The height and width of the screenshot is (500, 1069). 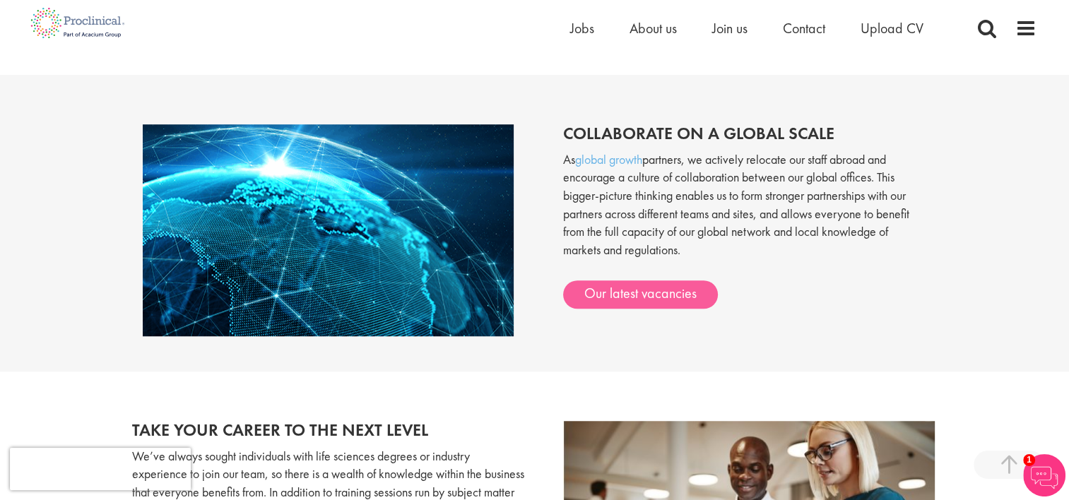 What do you see at coordinates (804, 28) in the screenshot?
I see `a: Contact` at bounding box center [804, 28].